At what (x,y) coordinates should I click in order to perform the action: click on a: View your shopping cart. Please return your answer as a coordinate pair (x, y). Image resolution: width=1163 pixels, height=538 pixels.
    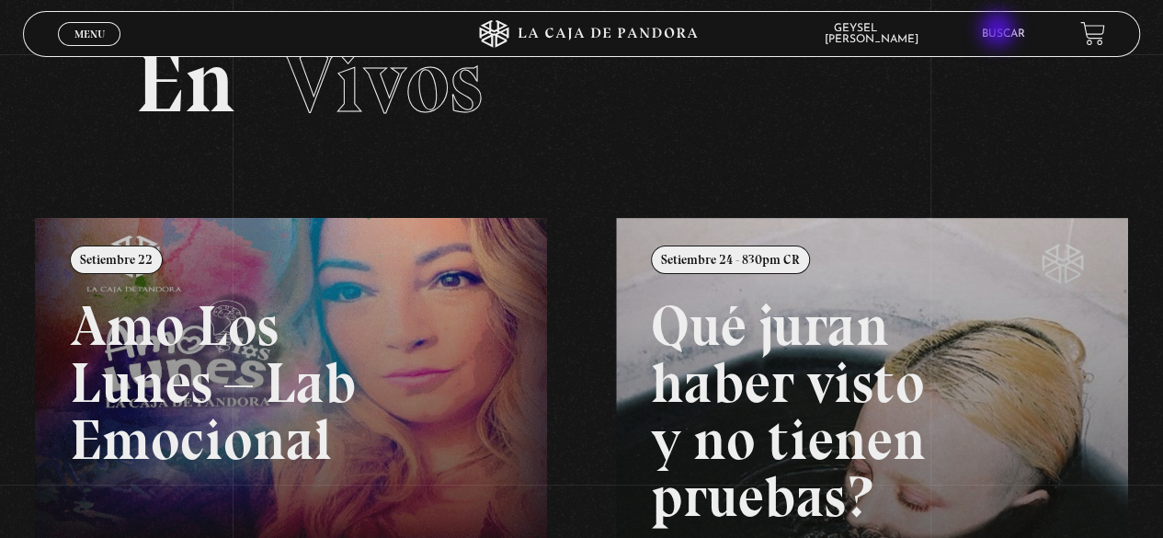
    Looking at the image, I should click on (1093, 33).